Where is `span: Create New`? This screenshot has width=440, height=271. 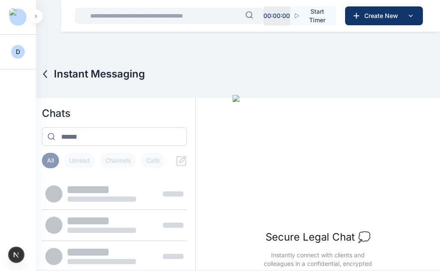
span: Create New is located at coordinates (383, 16).